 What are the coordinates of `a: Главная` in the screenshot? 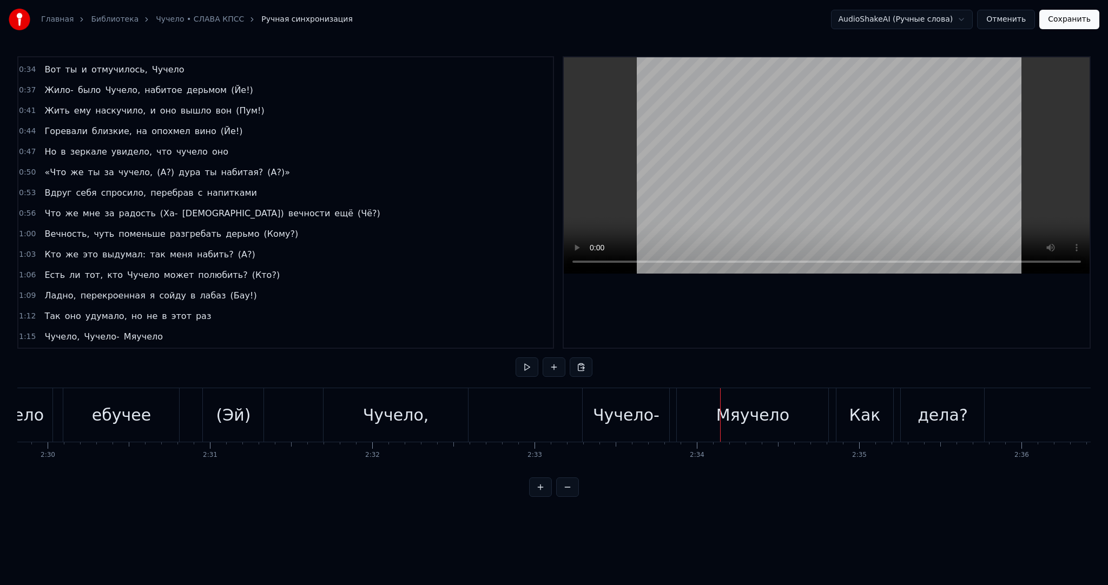 It's located at (57, 19).